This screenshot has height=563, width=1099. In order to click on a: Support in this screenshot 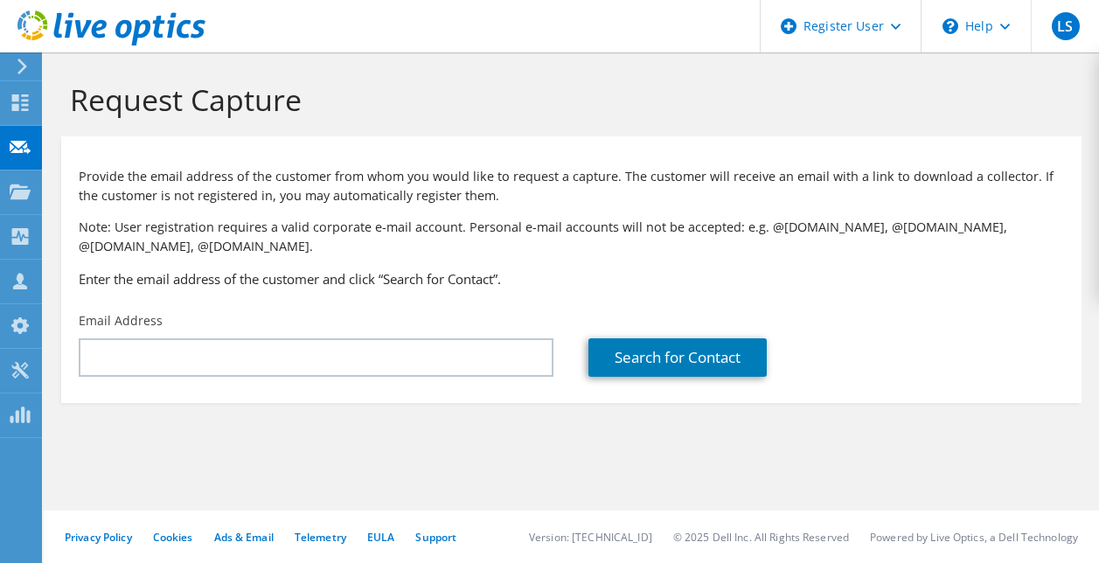, I will do `click(435, 537)`.